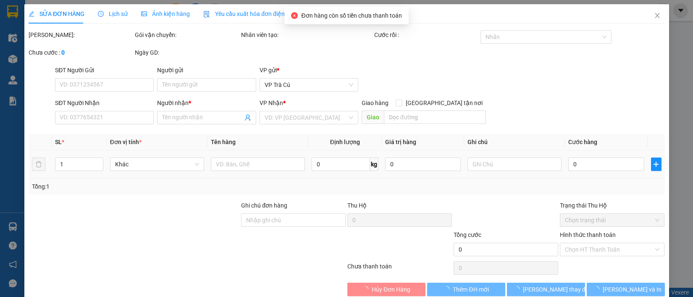  Describe the element at coordinates (583, 142) in the screenshot. I see `span: Cước hàng` at that location.